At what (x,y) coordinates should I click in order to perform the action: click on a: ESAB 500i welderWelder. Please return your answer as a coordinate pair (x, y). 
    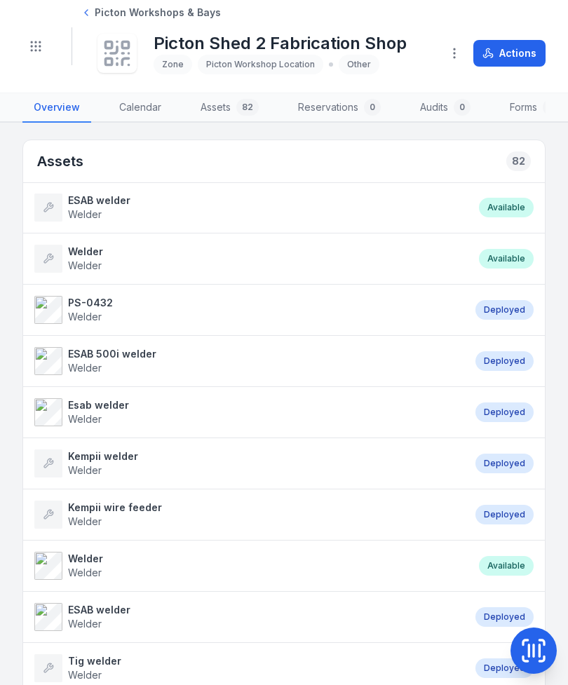
    Looking at the image, I should click on (248, 361).